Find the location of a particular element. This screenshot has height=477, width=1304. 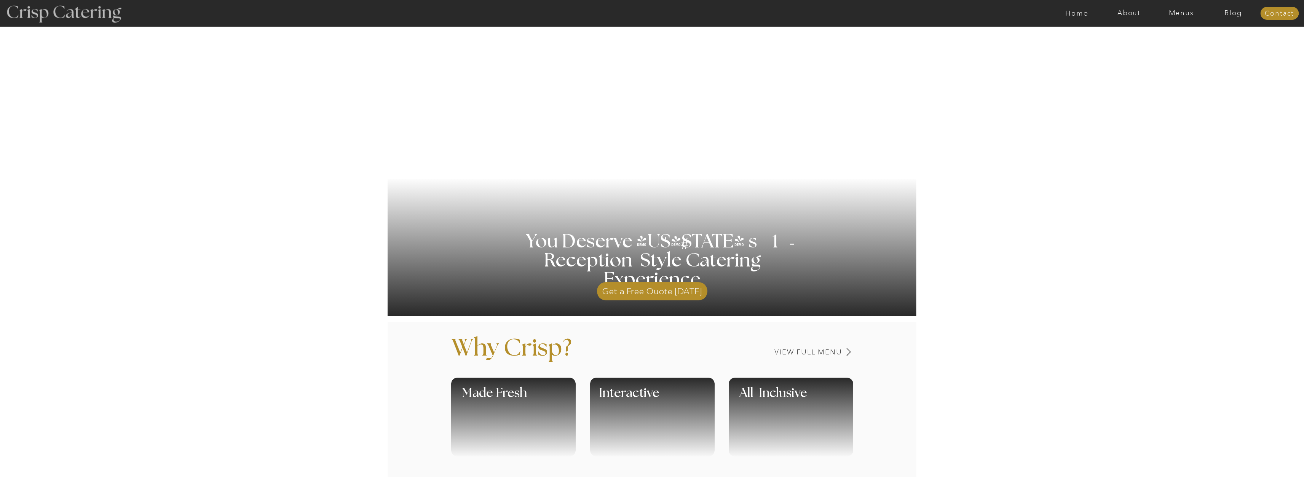

a: About is located at coordinates (1129, 13).